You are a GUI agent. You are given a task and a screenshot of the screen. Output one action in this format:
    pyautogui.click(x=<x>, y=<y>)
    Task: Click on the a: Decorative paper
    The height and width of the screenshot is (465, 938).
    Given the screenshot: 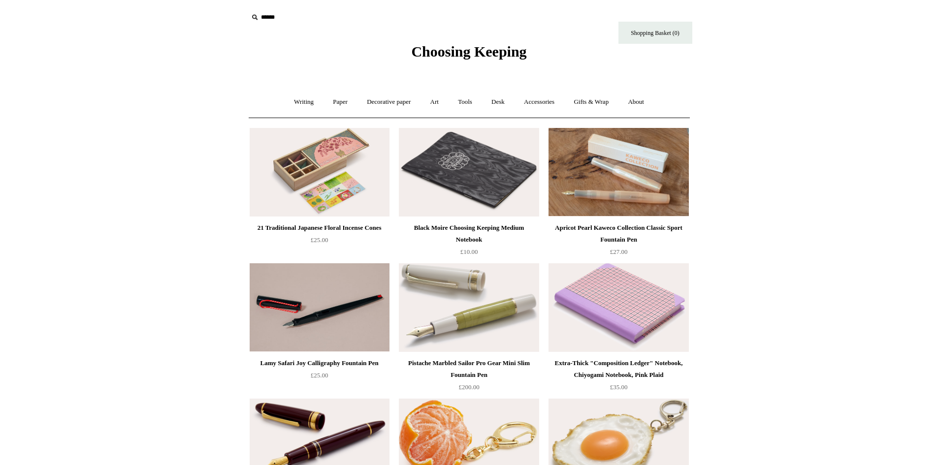 What is the action you would take?
    pyautogui.click(x=388, y=102)
    